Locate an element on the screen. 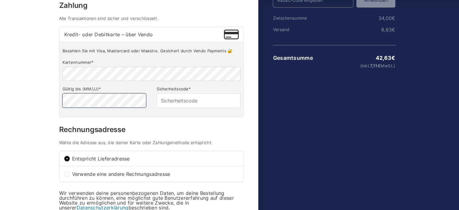  h4: Wähle die Adresse aus, die deiner Karte oder Zahlungsmethode entspricht. is located at coordinates (151, 142).